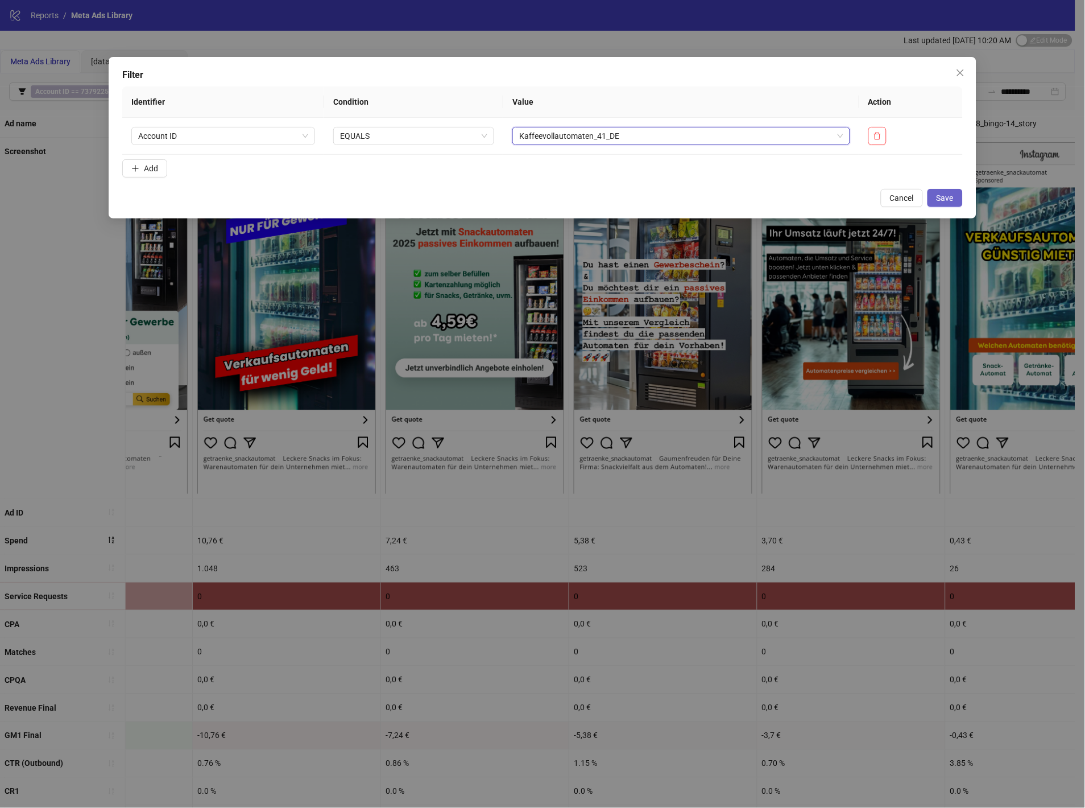  What do you see at coordinates (945, 198) in the screenshot?
I see `span: Save` at bounding box center [945, 198].